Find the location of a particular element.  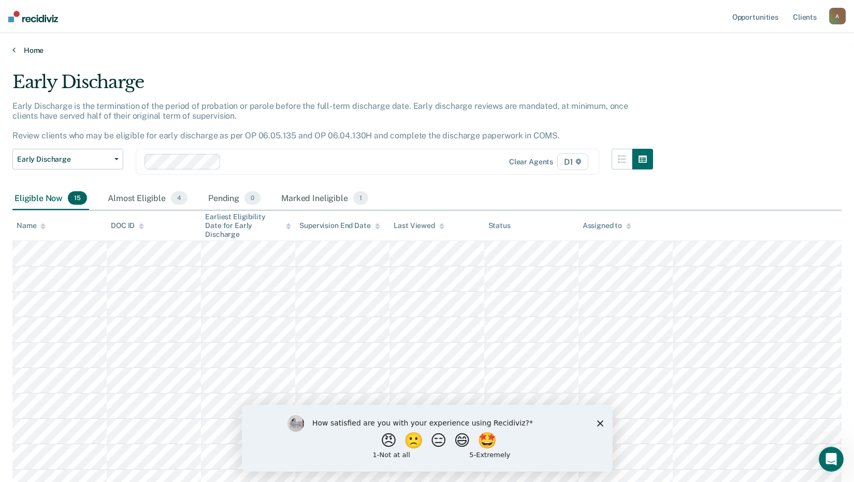

button: 5 is located at coordinates (246, 36).